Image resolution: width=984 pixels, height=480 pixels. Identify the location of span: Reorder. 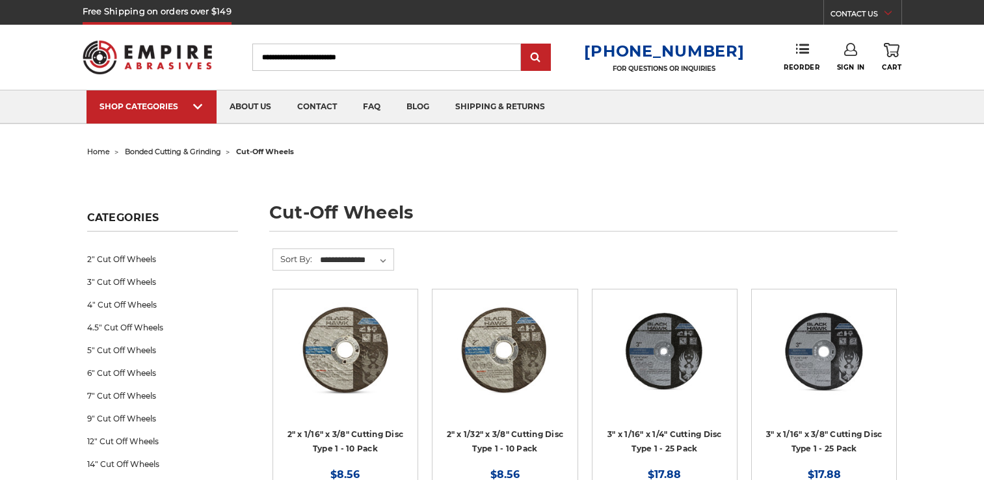
(802, 67).